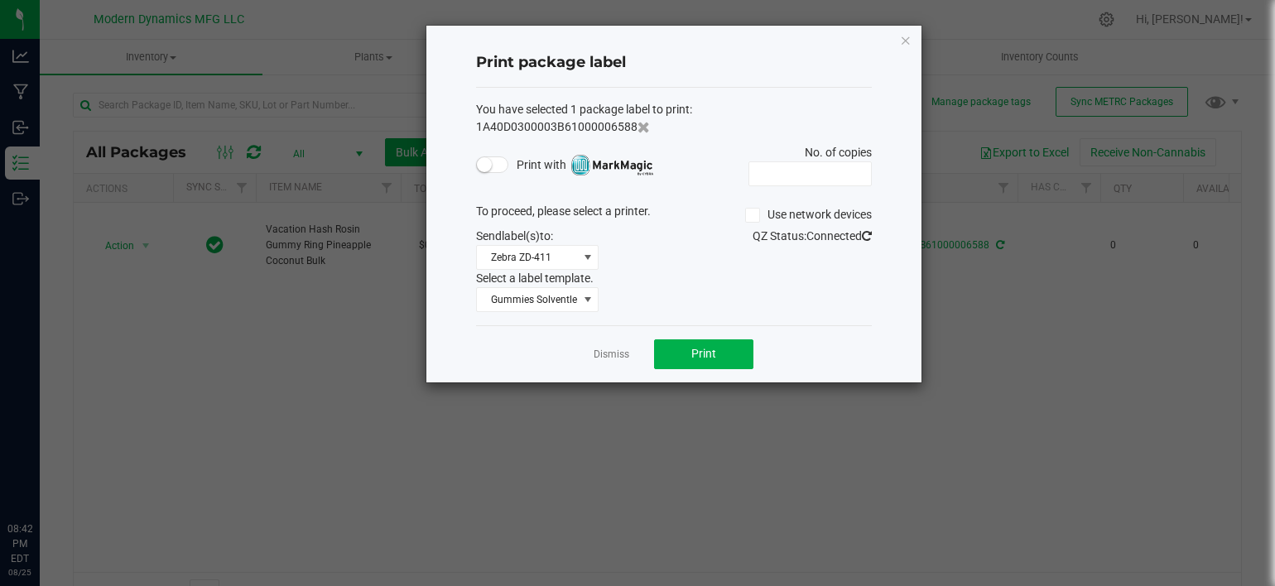 This screenshot has height=586, width=1275. Describe the element at coordinates (838, 152) in the screenshot. I see `span: No. of copies` at that location.